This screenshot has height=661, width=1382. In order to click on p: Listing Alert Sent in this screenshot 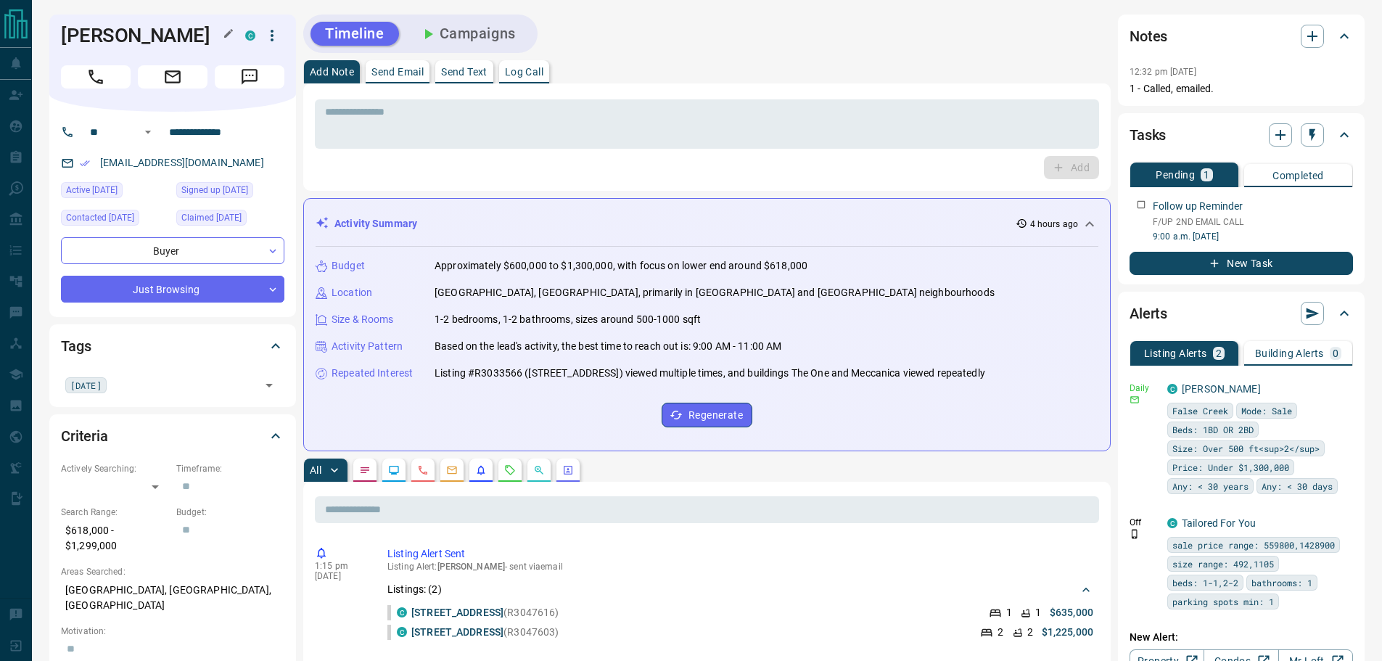, I will do `click(740, 553)`.